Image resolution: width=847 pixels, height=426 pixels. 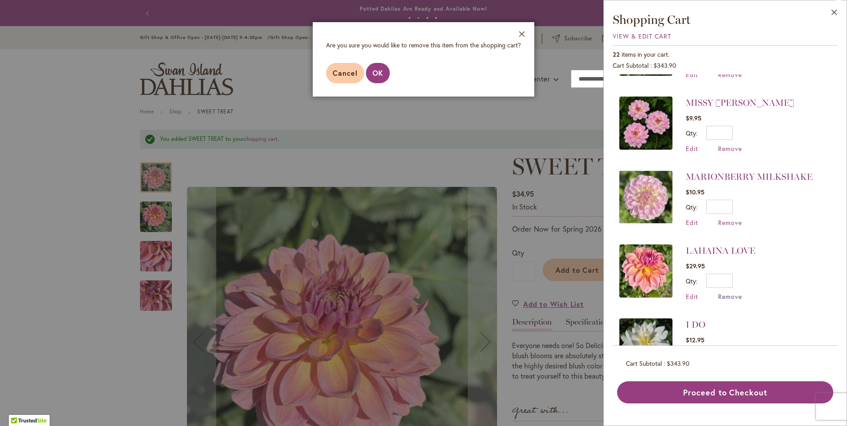 What do you see at coordinates (646, 345) in the screenshot?
I see `img: I DO` at bounding box center [646, 345].